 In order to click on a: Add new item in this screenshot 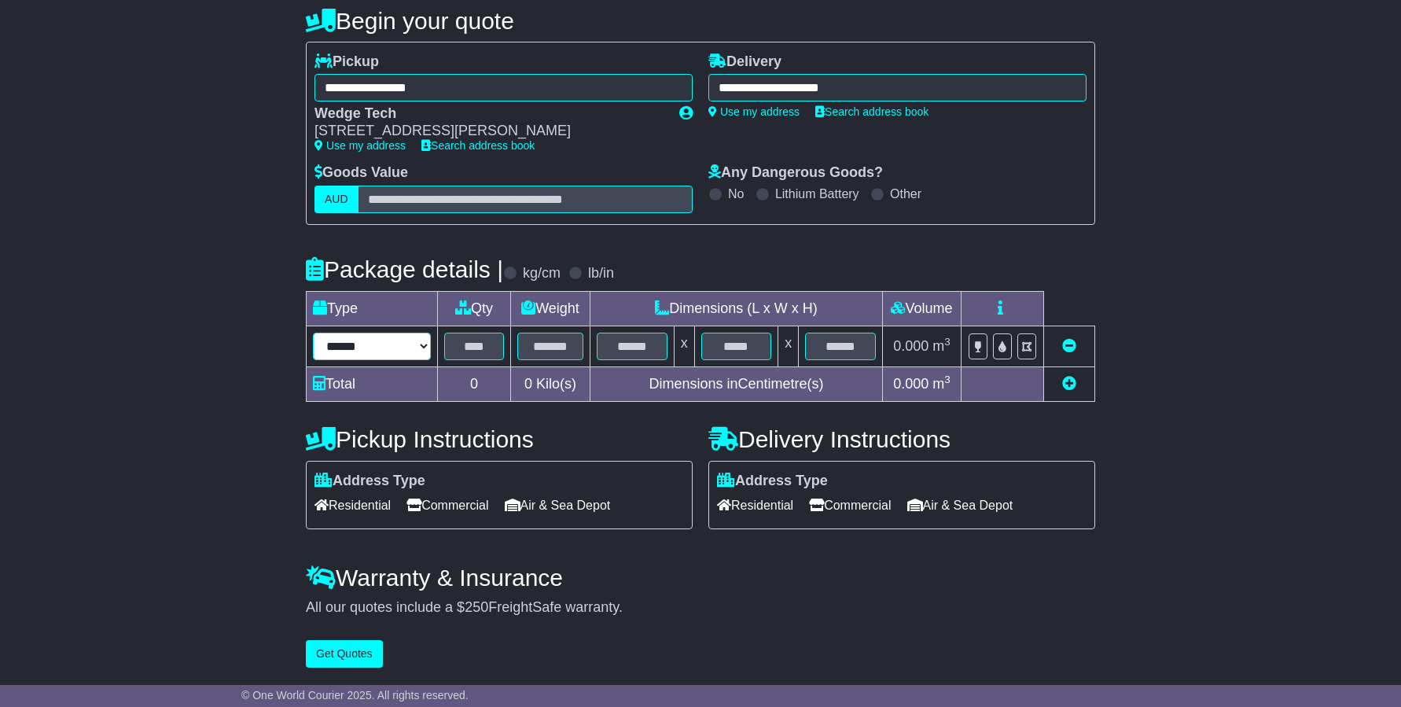, I will do `click(1069, 384)`.